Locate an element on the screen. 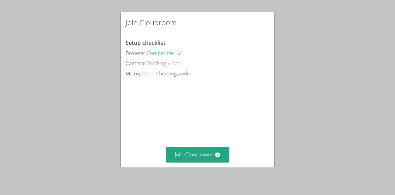 This screenshot has width=395, height=195. span: Browser: is located at coordinates (136, 53).